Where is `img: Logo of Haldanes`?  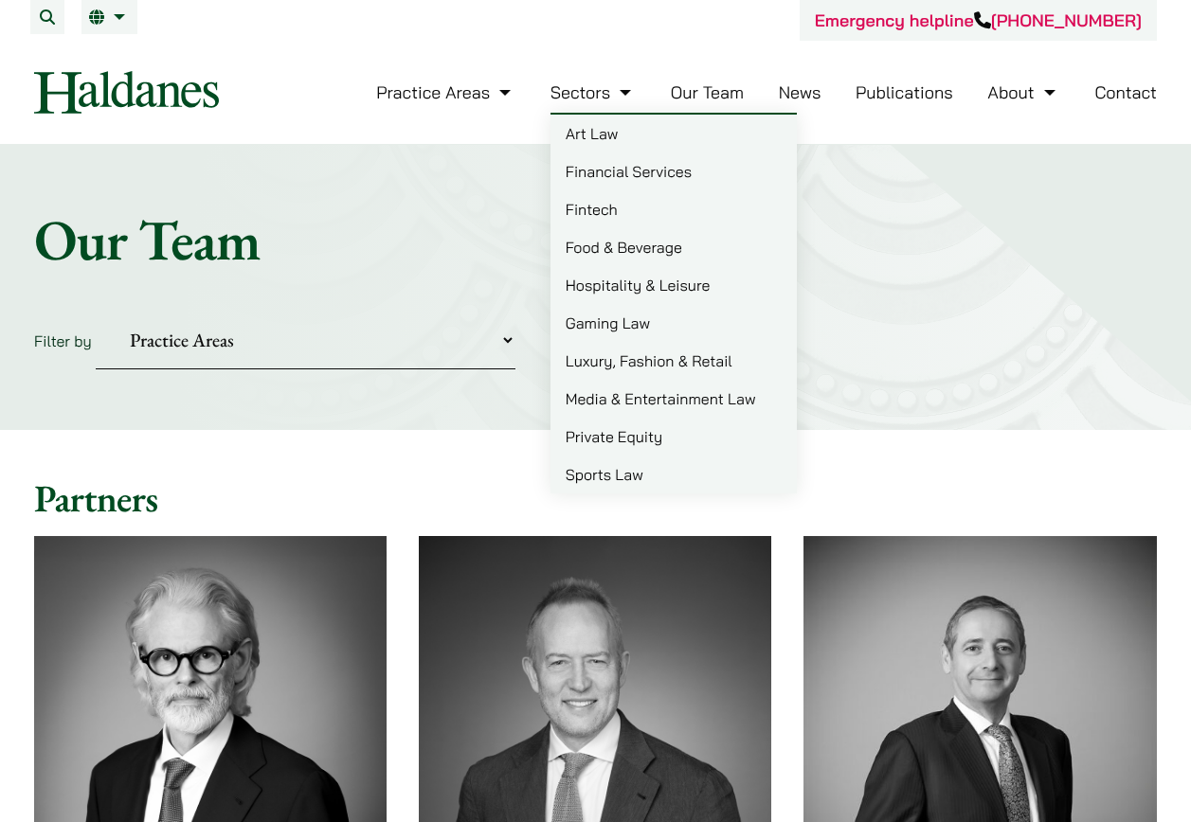
img: Logo of Haldanes is located at coordinates (126, 92).